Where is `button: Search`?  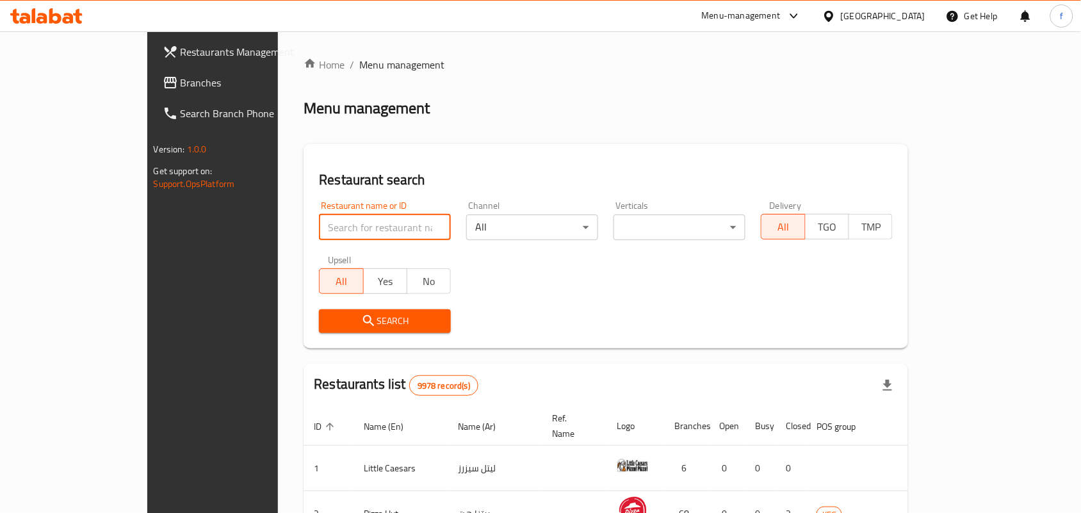 button: Search is located at coordinates (385, 321).